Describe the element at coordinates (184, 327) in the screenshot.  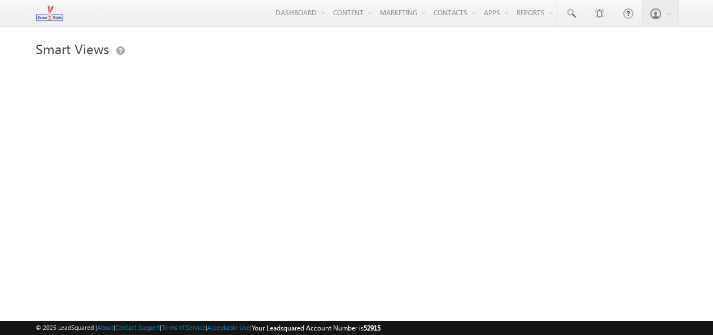
I see `a: Terms of Service` at that location.